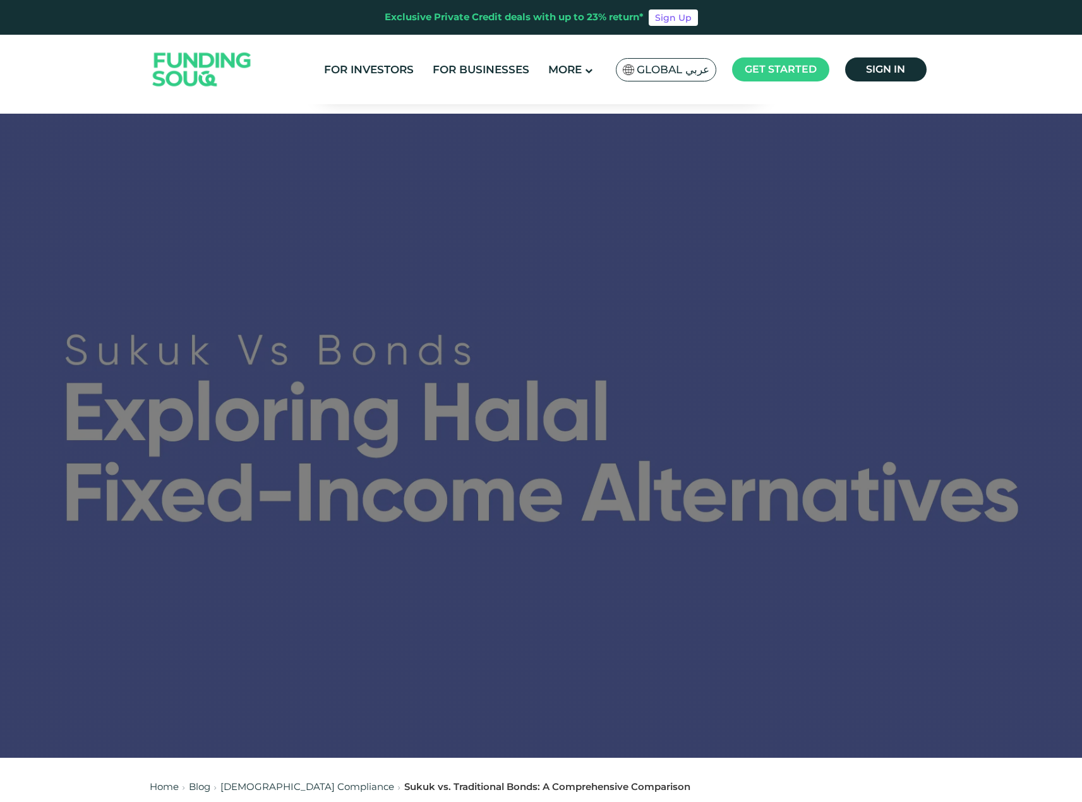 The image size is (1082, 802). I want to click on img: Logo, so click(202, 69).